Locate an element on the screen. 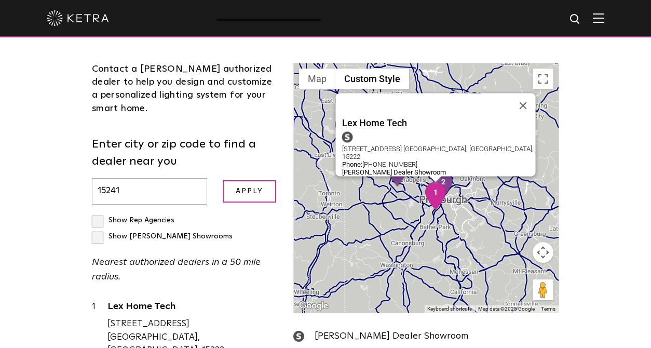  button: Map camera controls is located at coordinates (543, 252).